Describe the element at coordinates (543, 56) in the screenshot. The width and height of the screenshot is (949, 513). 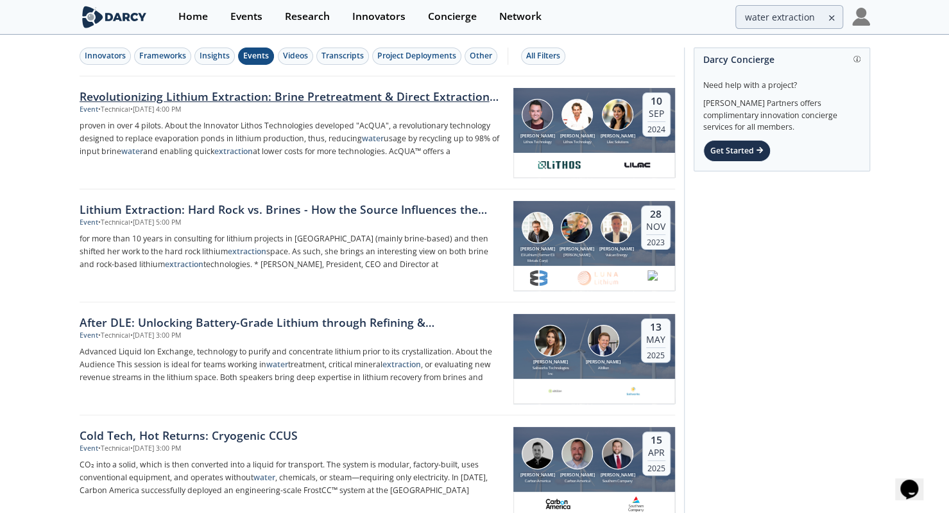
I see `button: All Filters` at that location.